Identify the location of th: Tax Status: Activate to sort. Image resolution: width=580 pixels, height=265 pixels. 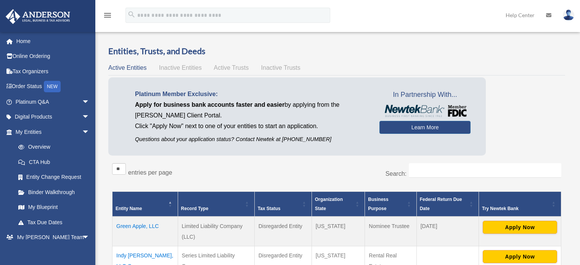
(283, 204).